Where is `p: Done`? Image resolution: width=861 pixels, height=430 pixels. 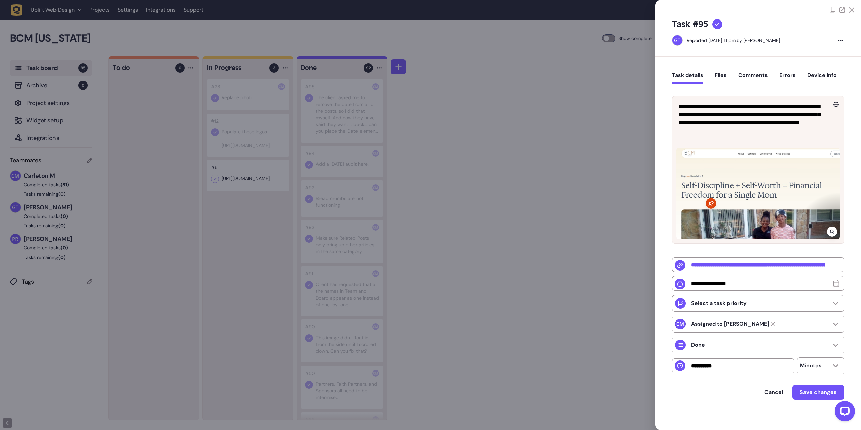
p: Done is located at coordinates (698, 345).